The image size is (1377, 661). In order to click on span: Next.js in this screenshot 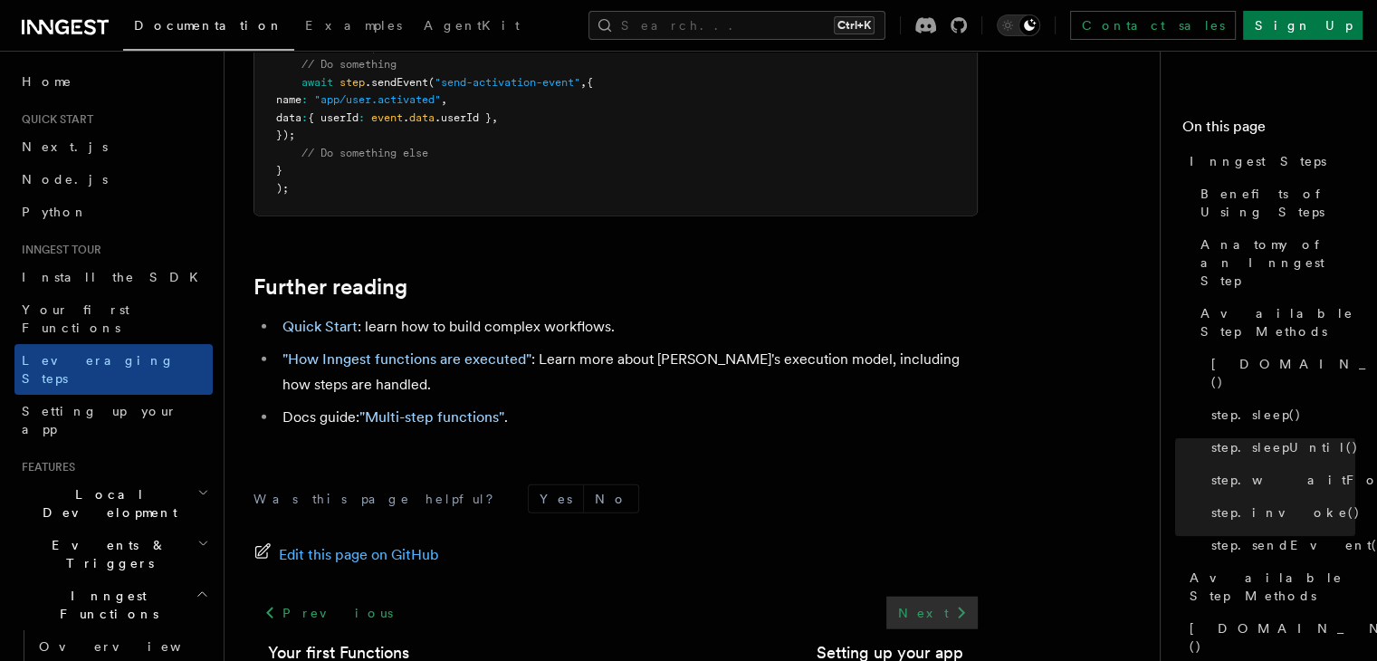, I will do `click(64, 147)`.